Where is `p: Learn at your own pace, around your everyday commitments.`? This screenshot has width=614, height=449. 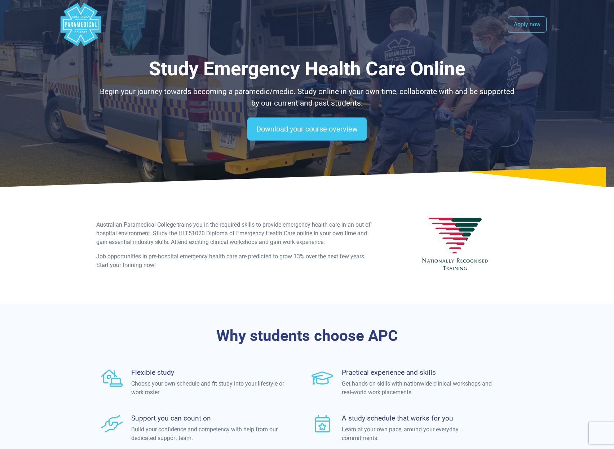 p: Learn at your own pace, around your everyday commitments. is located at coordinates (418, 434).